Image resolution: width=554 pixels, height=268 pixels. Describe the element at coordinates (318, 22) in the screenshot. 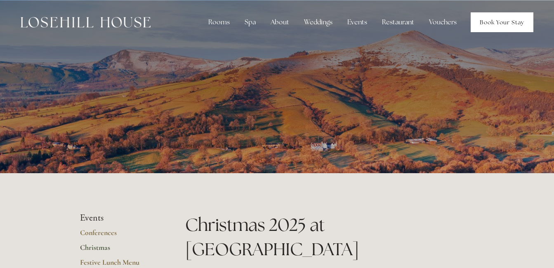

I see `div: Weddings` at that location.